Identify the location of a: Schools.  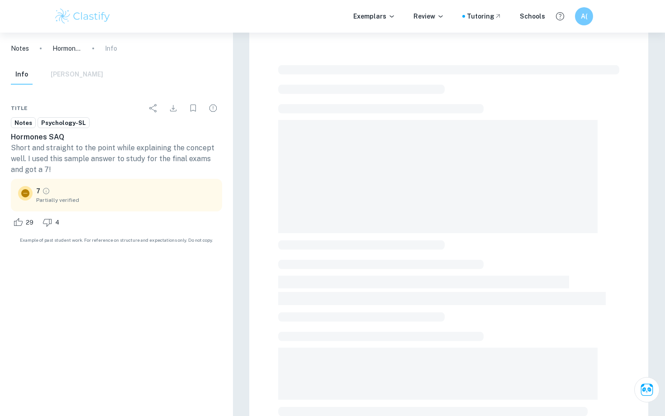
(533, 16).